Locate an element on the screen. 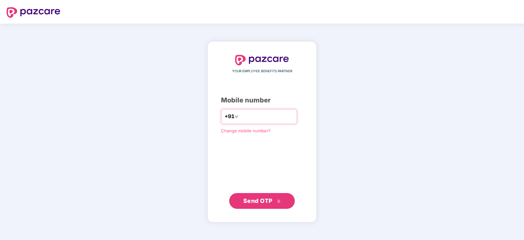  a: Change mobile number? is located at coordinates (246, 131).